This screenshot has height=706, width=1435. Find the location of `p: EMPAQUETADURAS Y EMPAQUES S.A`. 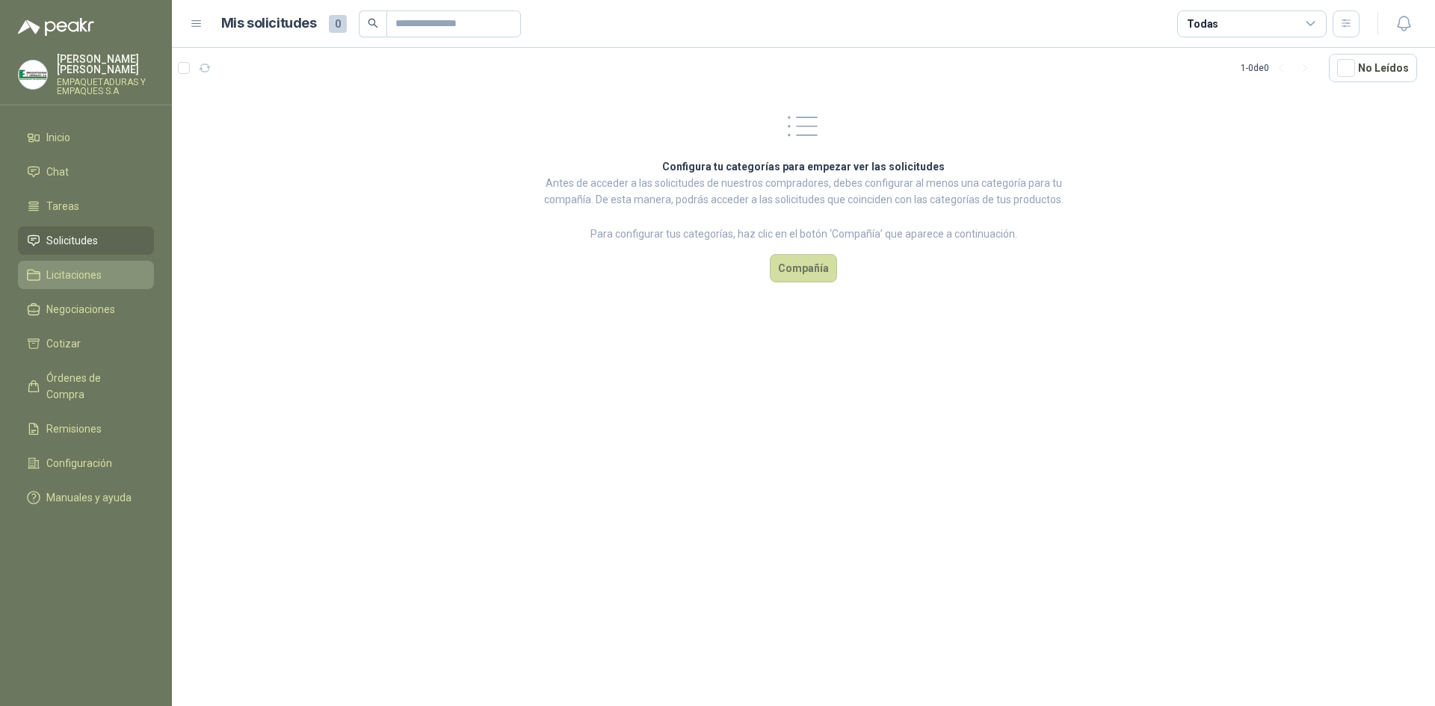

p: EMPAQUETADURAS Y EMPAQUES S.A is located at coordinates (105, 87).